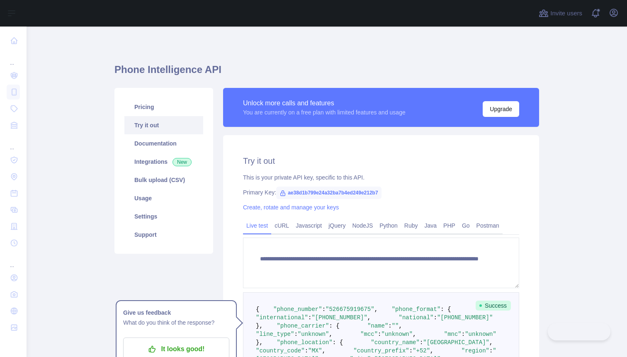 This screenshot has height=357, width=627. I want to click on a: Pricing, so click(164, 107).